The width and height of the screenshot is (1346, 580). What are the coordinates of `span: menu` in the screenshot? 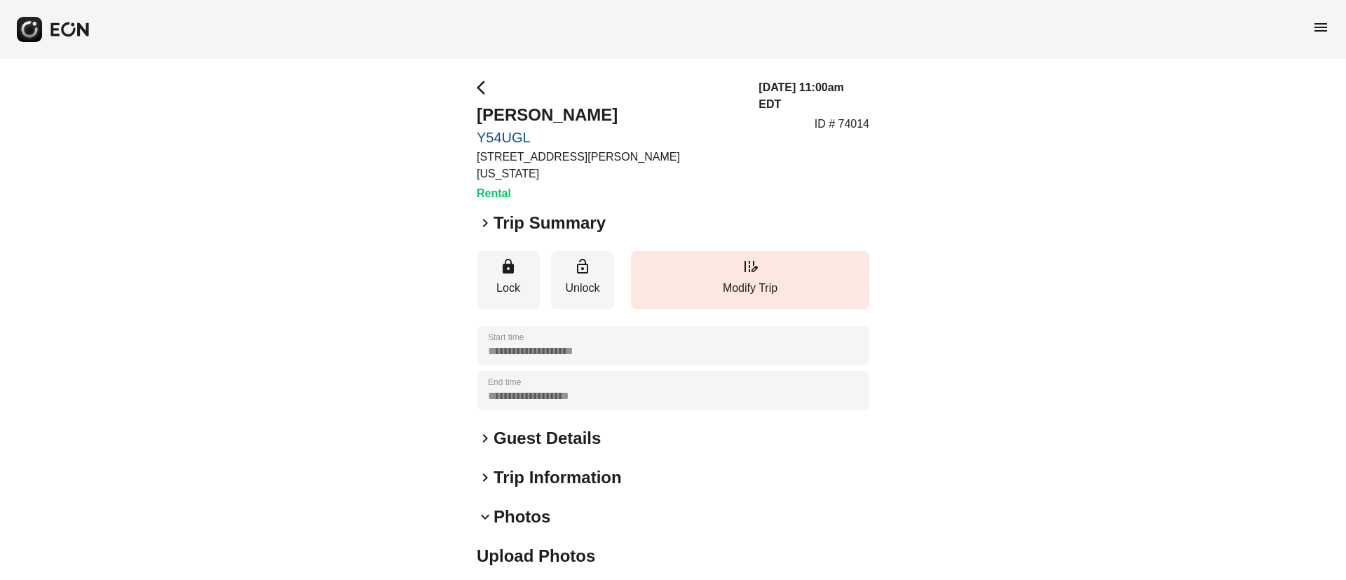 It's located at (1321, 27).